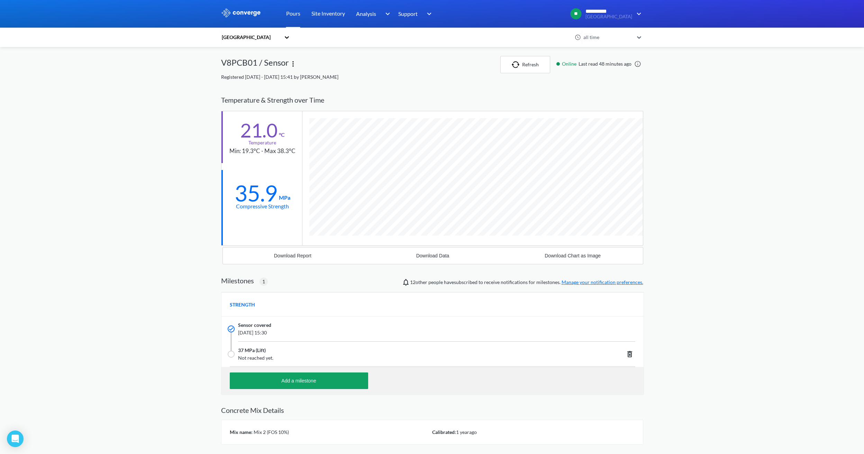 This screenshot has width=864, height=454. Describe the element at coordinates (299, 381) in the screenshot. I see `button: Add a milestone` at that location.